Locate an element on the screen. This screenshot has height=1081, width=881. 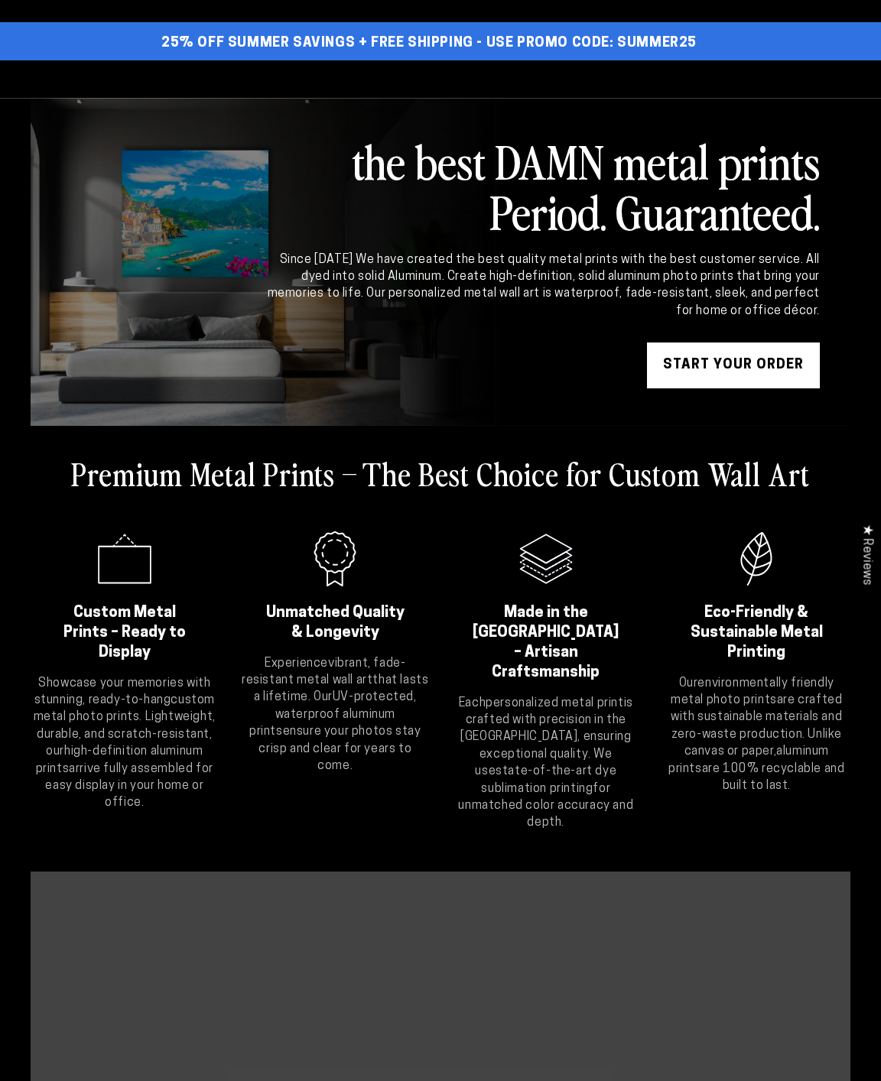
strong: high-definition aluminum prints is located at coordinates (119, 760).